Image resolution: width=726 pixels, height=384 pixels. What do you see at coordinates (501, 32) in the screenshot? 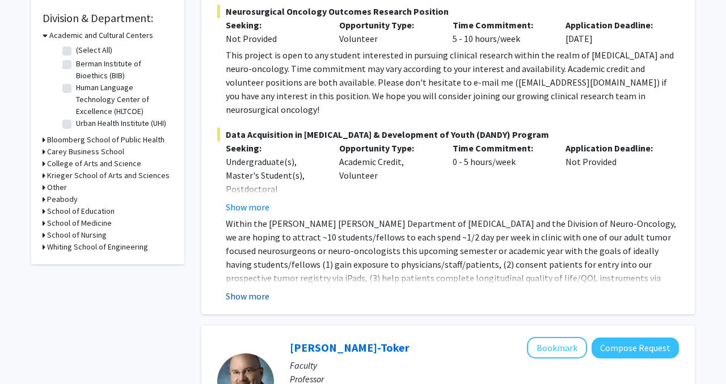
I see `div: 5 - 10 hours/week` at bounding box center [501, 32].